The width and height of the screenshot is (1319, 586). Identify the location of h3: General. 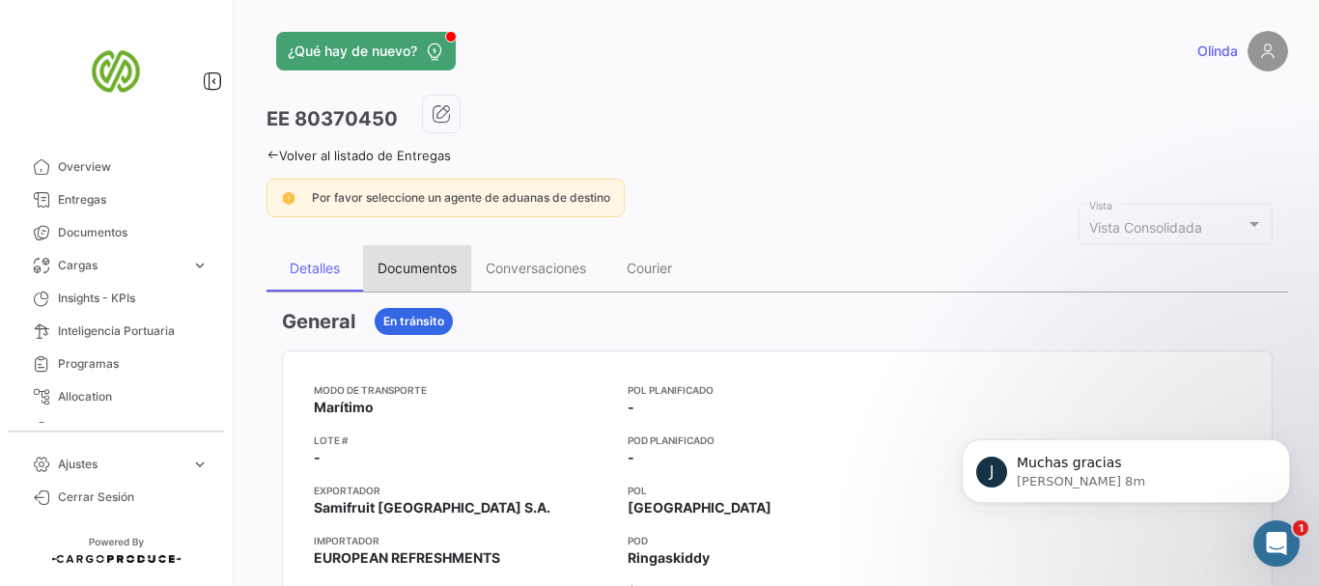
(319, 322).